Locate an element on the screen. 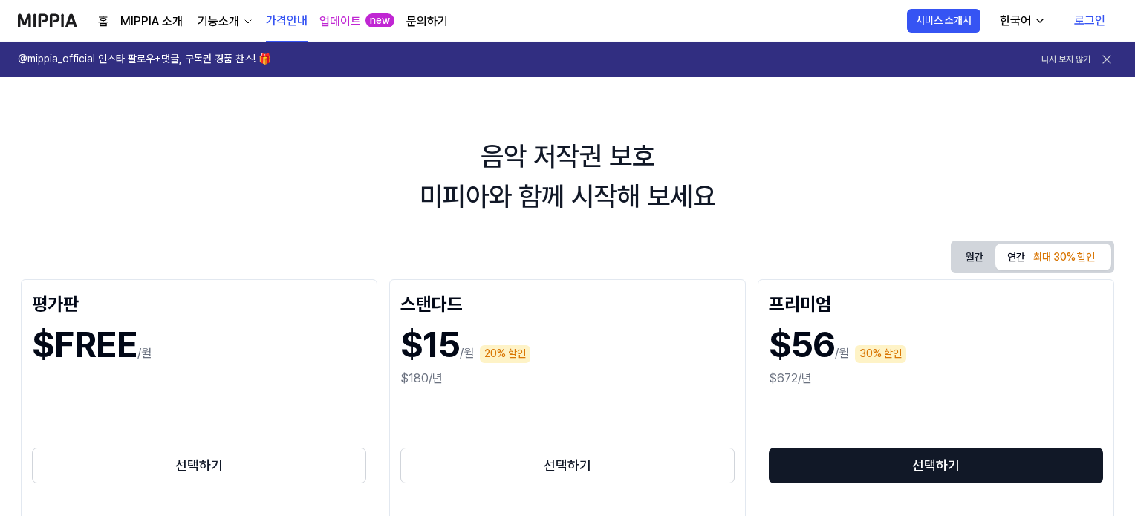 This screenshot has width=1135, height=516. div: new is located at coordinates (380, 21).